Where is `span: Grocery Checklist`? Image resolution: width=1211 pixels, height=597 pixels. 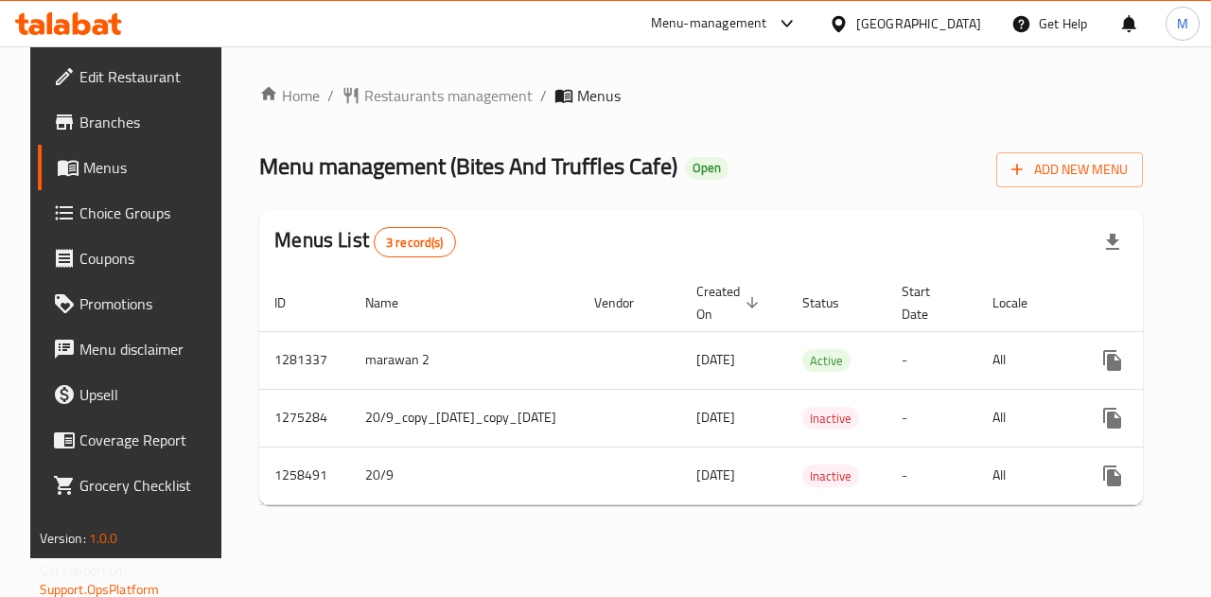
span: Grocery Checklist is located at coordinates (149, 485).